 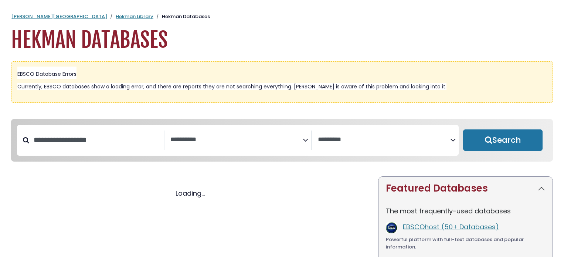 I want to click on a: Hekman Library, so click(x=134, y=16).